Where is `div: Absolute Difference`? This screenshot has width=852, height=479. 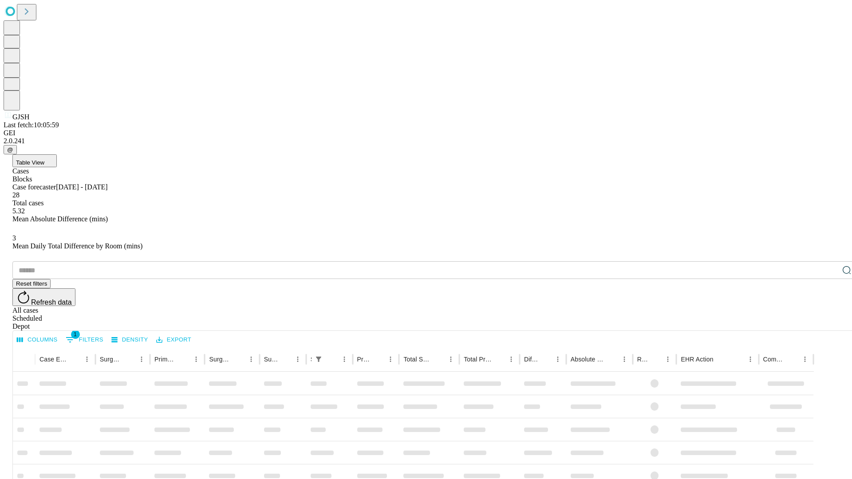 div: Absolute Difference is located at coordinates (587, 359).